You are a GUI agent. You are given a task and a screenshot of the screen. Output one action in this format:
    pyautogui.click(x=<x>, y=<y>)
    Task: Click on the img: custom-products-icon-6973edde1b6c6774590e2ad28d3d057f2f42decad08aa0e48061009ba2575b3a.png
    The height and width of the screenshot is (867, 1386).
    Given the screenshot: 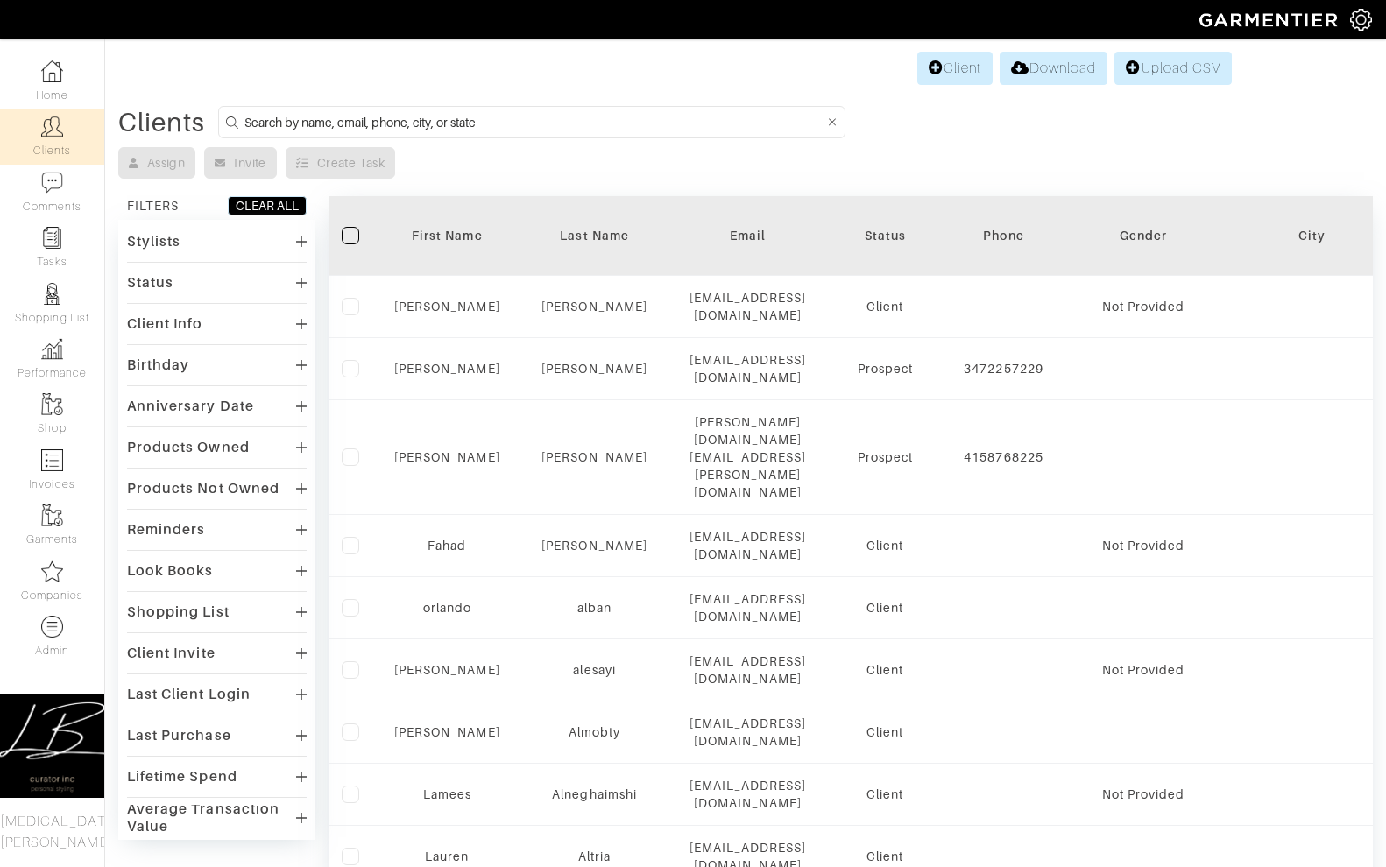 What is the action you would take?
    pyautogui.click(x=52, y=626)
    